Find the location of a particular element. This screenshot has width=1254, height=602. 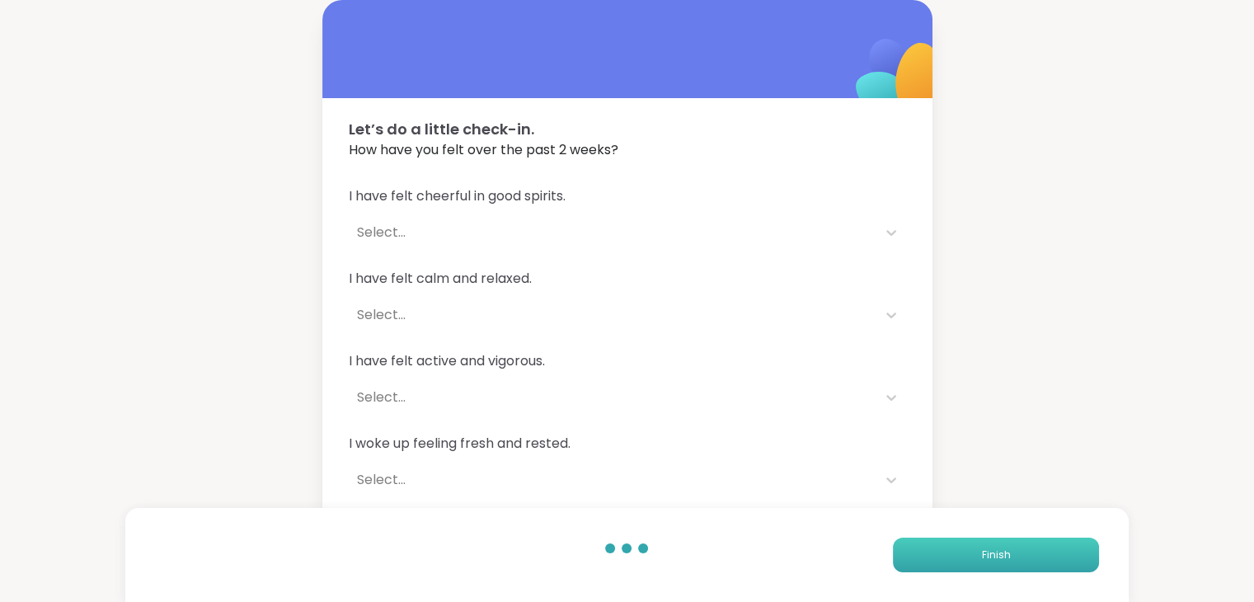

span: Let’s do a little check-in. is located at coordinates (627, 129).